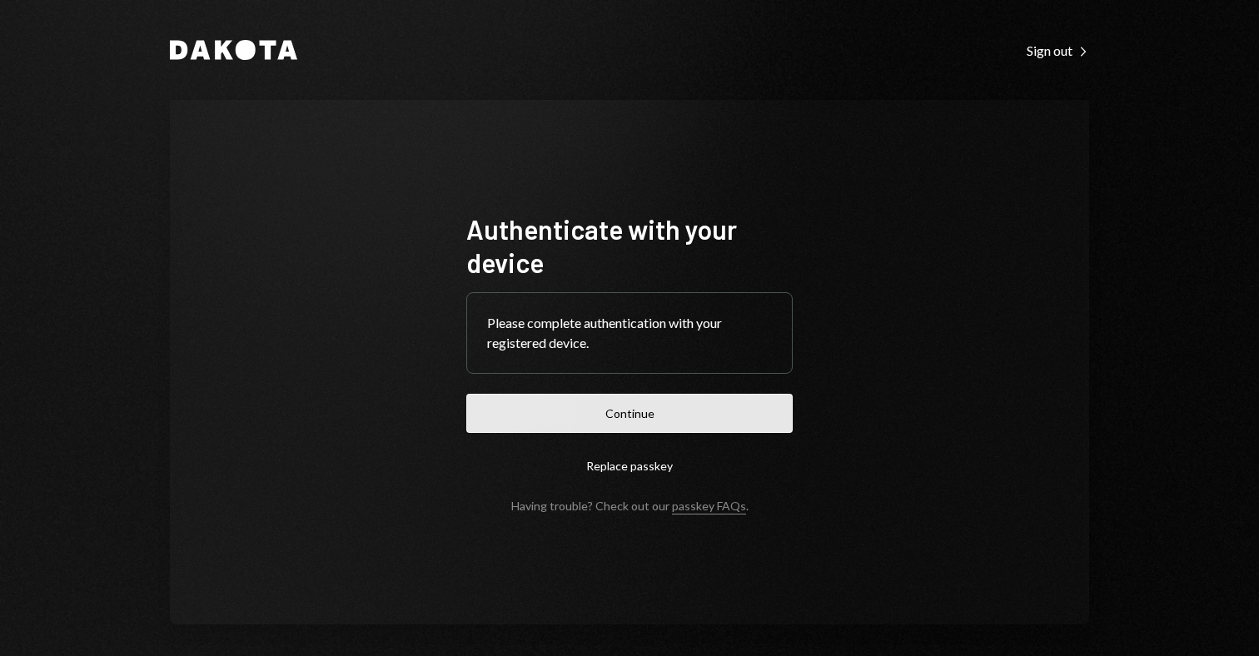 This screenshot has height=656, width=1259. Describe the element at coordinates (1058, 51) in the screenshot. I see `div: Sign out` at that location.